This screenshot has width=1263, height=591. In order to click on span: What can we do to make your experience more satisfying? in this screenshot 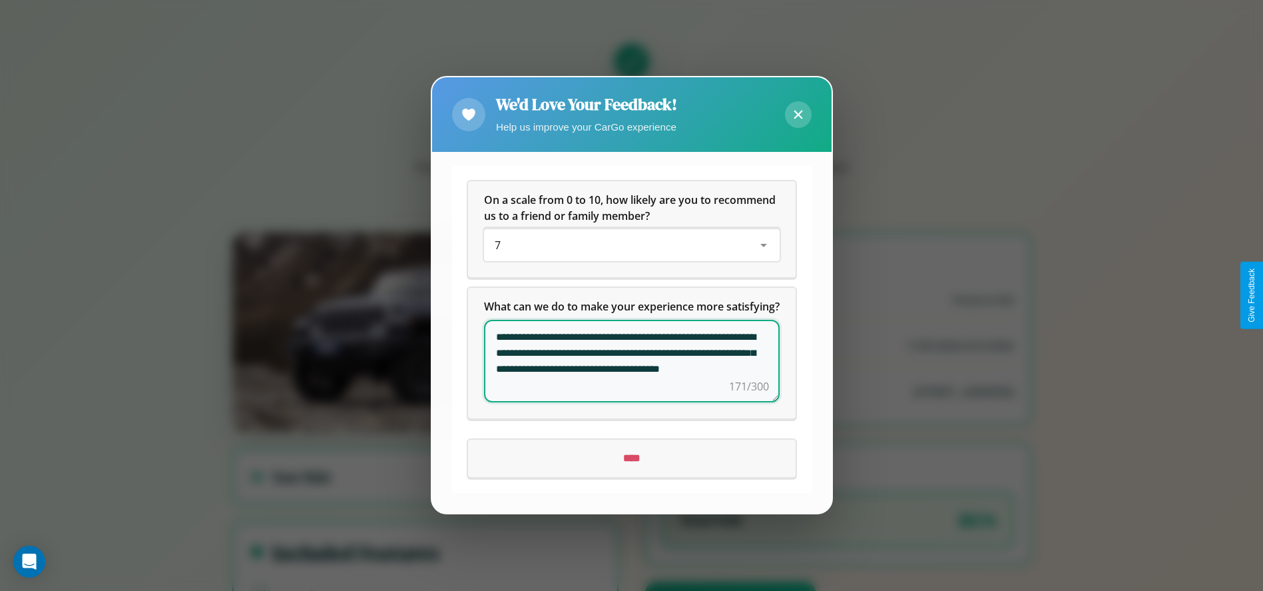, I will do `click(632, 307)`.